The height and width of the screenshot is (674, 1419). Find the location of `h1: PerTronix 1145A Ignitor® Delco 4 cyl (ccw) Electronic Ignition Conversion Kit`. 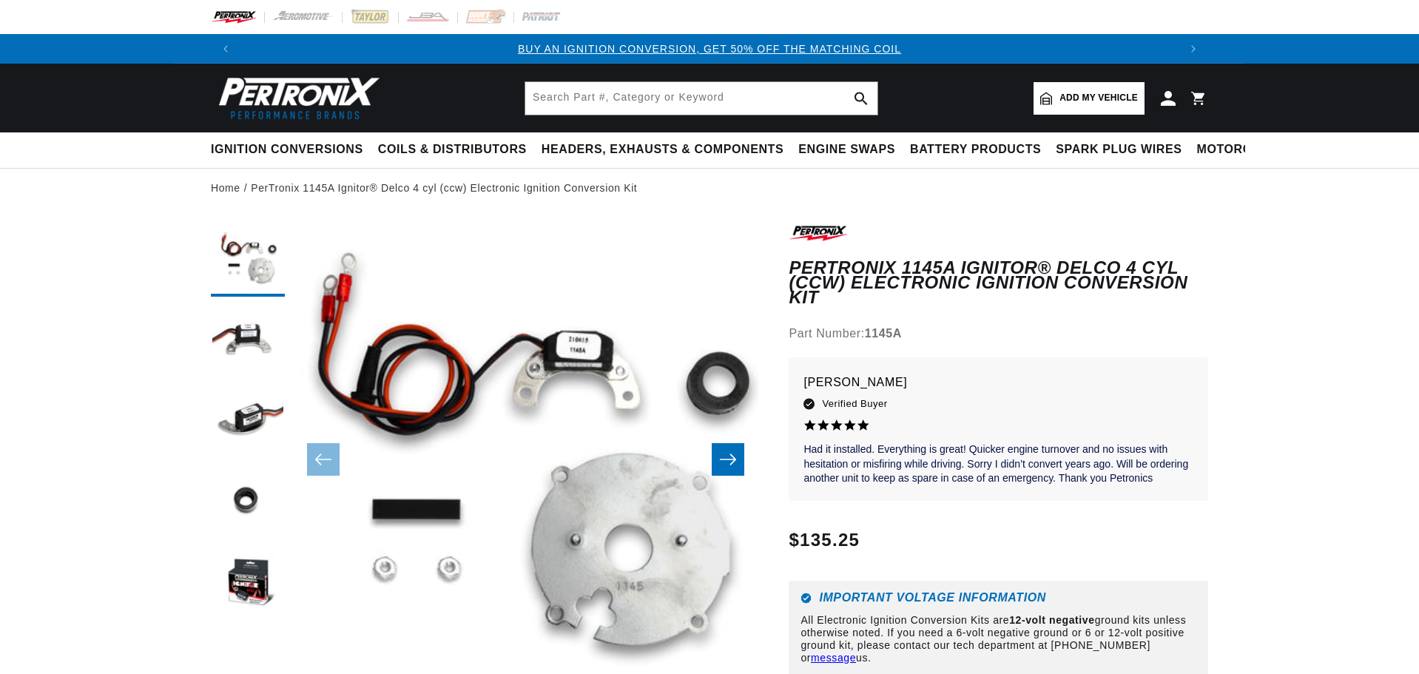

h1: PerTronix 1145A Ignitor® Delco 4 cyl (ccw) Electronic Ignition Conversion Kit is located at coordinates (998, 283).